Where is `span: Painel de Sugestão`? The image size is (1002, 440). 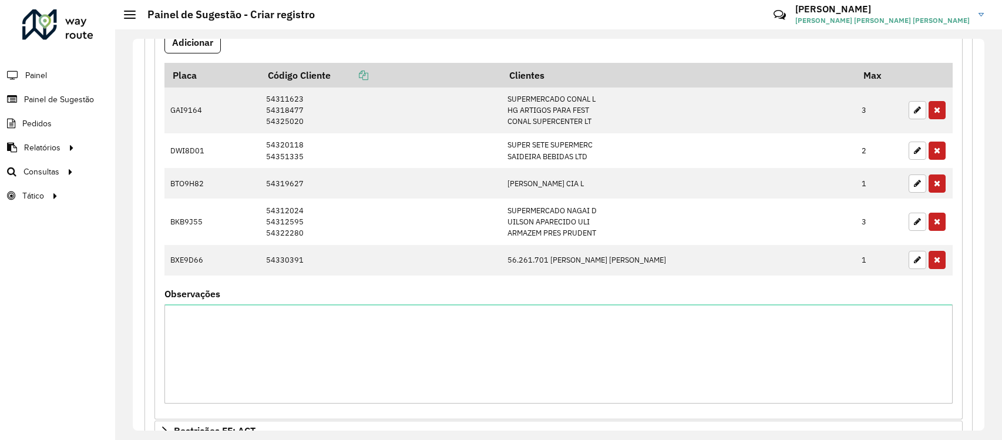
span: Painel de Sugestão is located at coordinates (59, 99).